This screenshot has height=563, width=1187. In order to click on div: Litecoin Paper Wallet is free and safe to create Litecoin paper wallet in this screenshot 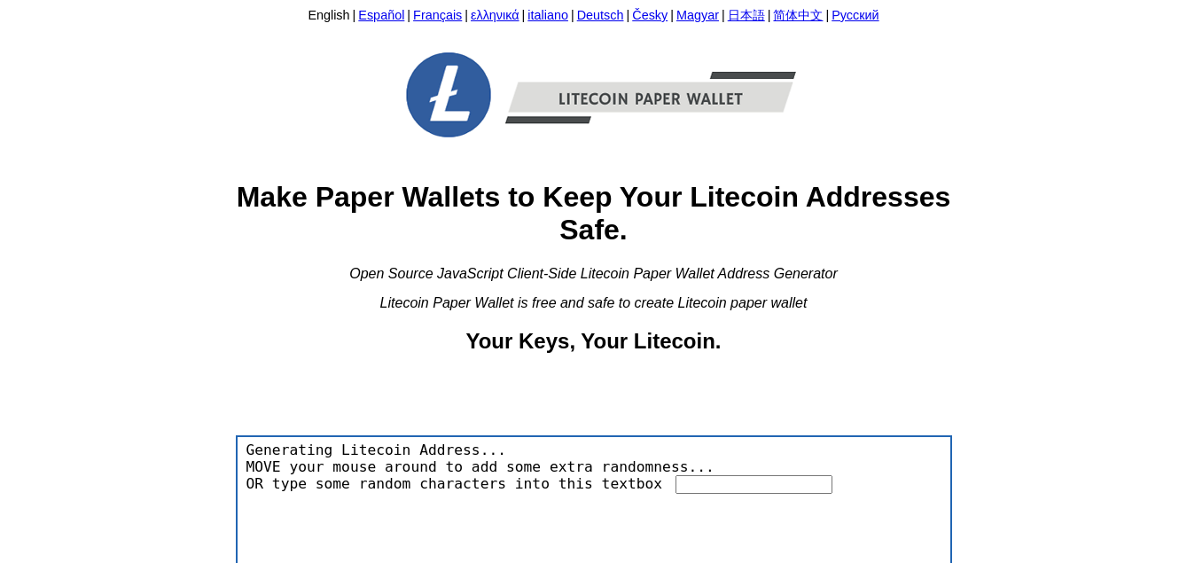, I will do `click(594, 303)`.